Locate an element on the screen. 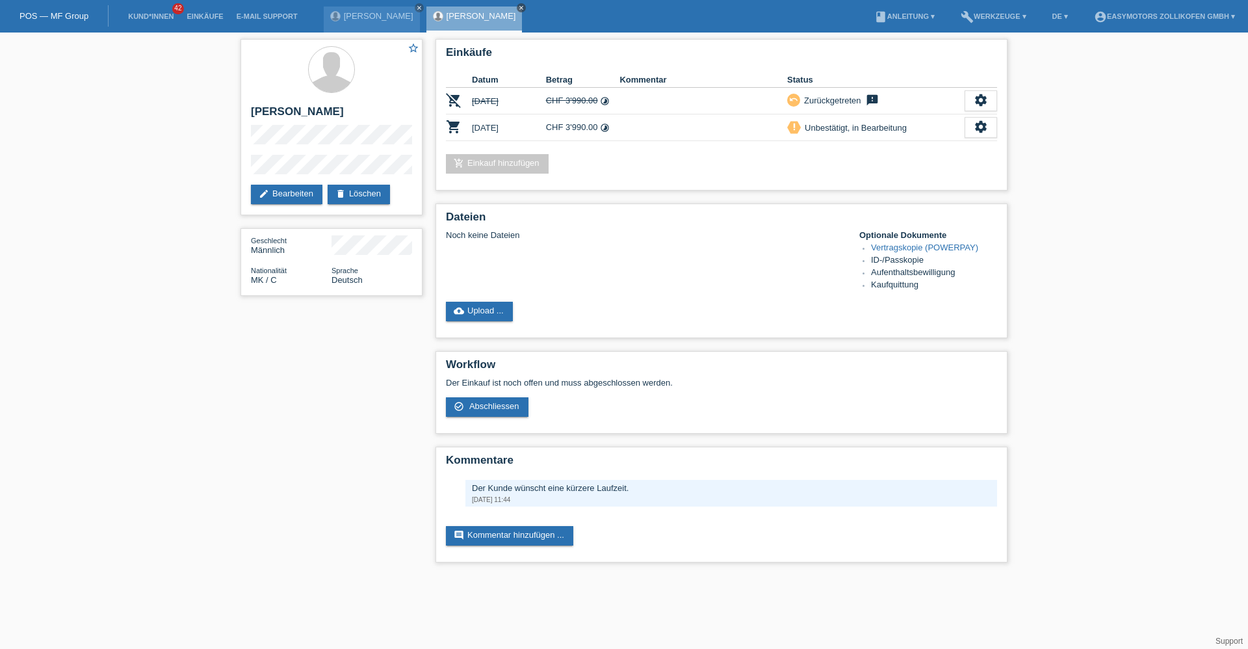 This screenshot has height=649, width=1248. i: edit is located at coordinates (264, 194).